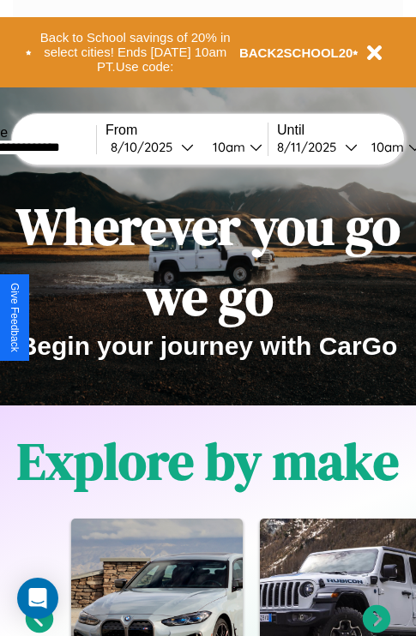 The width and height of the screenshot is (416, 636). I want to click on div: Open Intercom Messenger, so click(38, 599).